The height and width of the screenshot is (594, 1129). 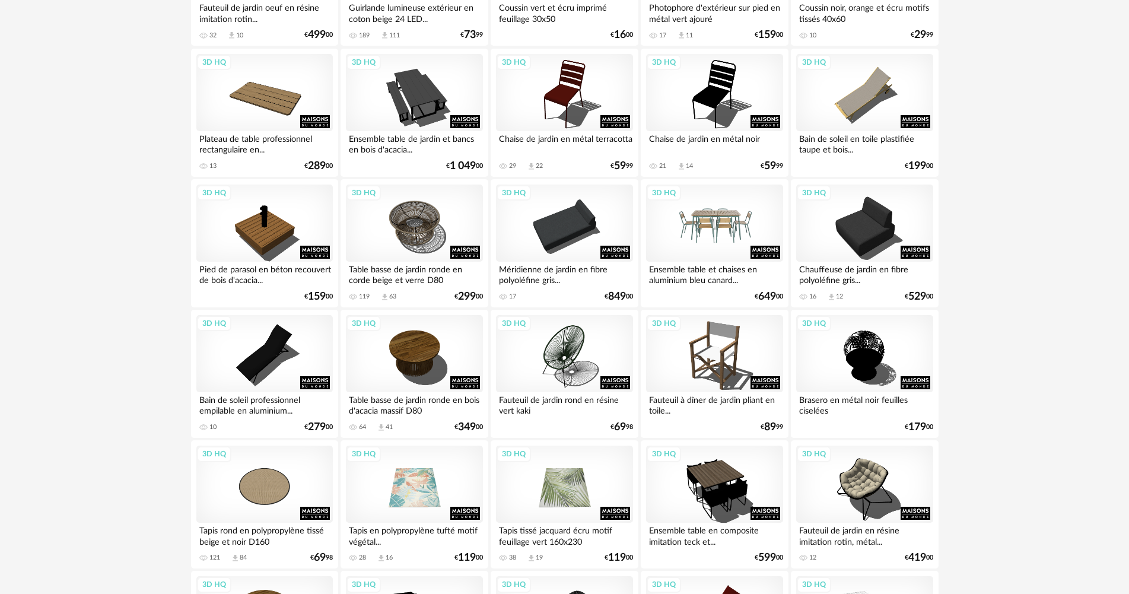 I want to click on a: 3D HQ Ensemble table en composite imitation teck et... €59900, so click(x=714, y=504).